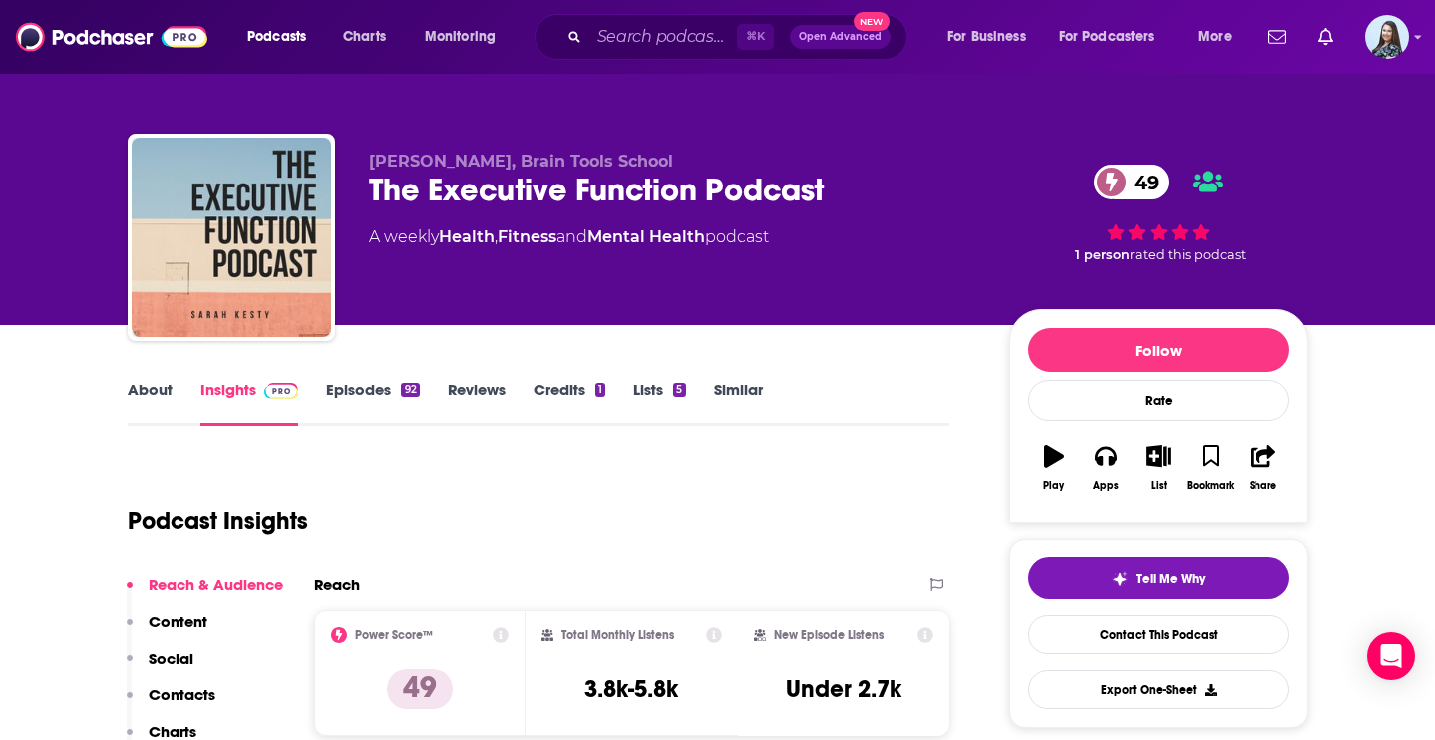  Describe the element at coordinates (1159, 689) in the screenshot. I see `button: Export One-Sheet` at that location.